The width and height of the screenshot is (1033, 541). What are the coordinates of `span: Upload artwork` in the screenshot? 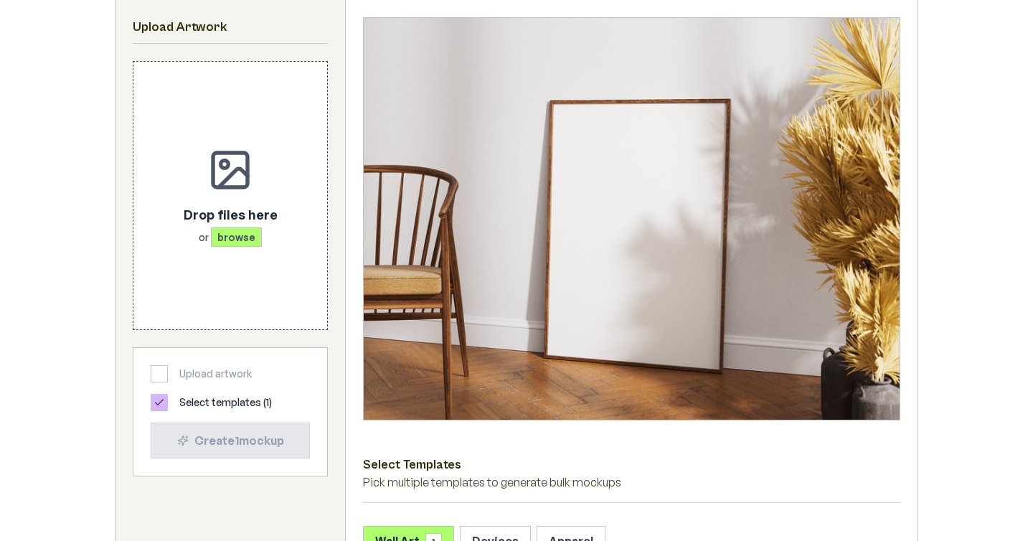 It's located at (215, 374).